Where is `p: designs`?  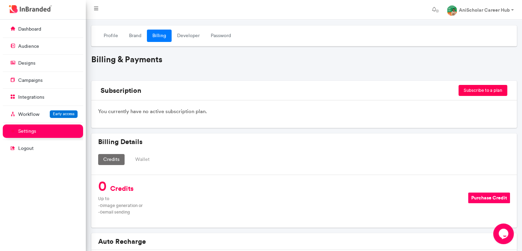 p: designs is located at coordinates (27, 63).